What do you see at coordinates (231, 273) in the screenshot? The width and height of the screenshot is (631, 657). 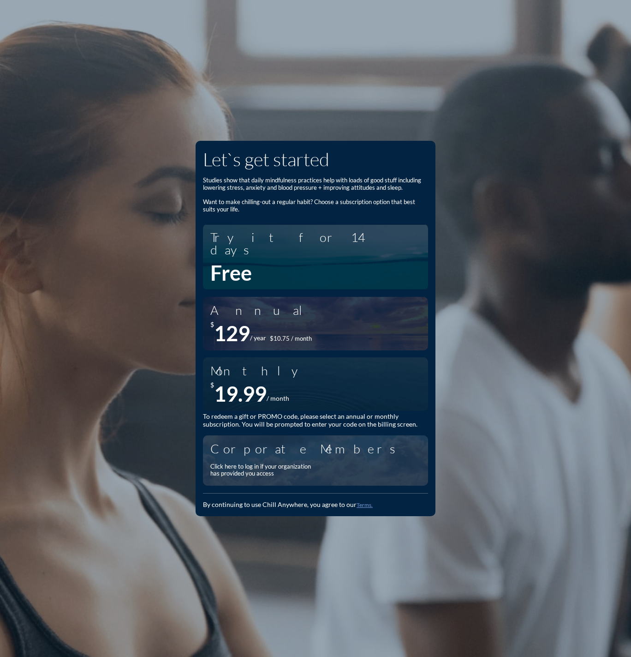 I see `div: Free` at bounding box center [231, 273].